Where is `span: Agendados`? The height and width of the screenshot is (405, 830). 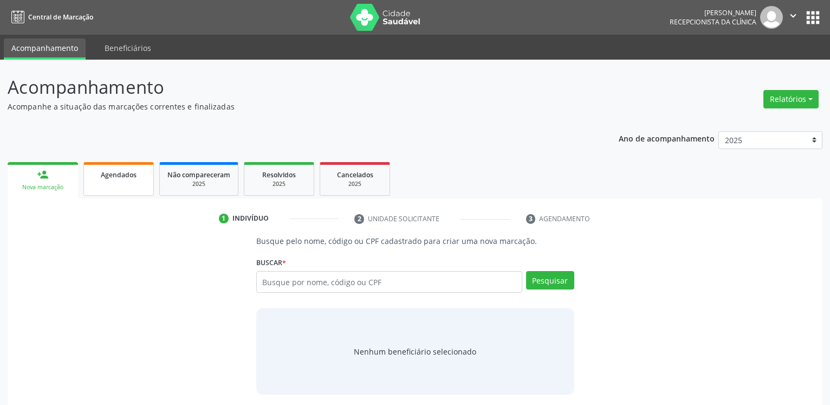 span: Agendados is located at coordinates (119, 174).